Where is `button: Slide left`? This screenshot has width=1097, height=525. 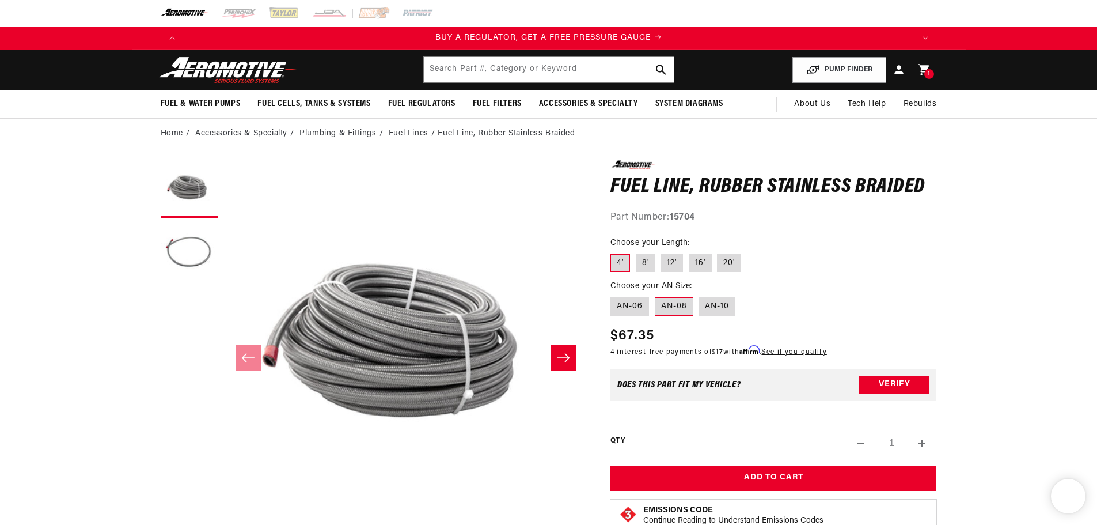
button: Slide left is located at coordinates (248, 358).